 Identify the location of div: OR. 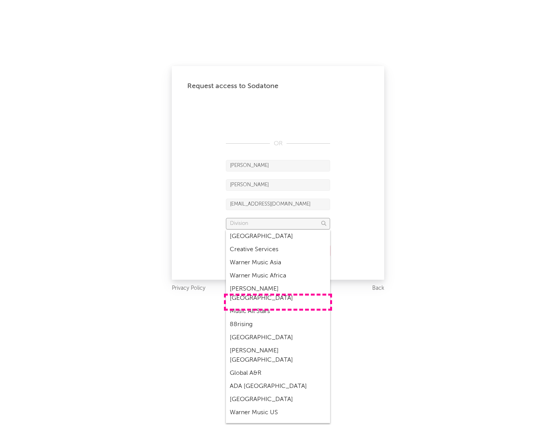
(278, 144).